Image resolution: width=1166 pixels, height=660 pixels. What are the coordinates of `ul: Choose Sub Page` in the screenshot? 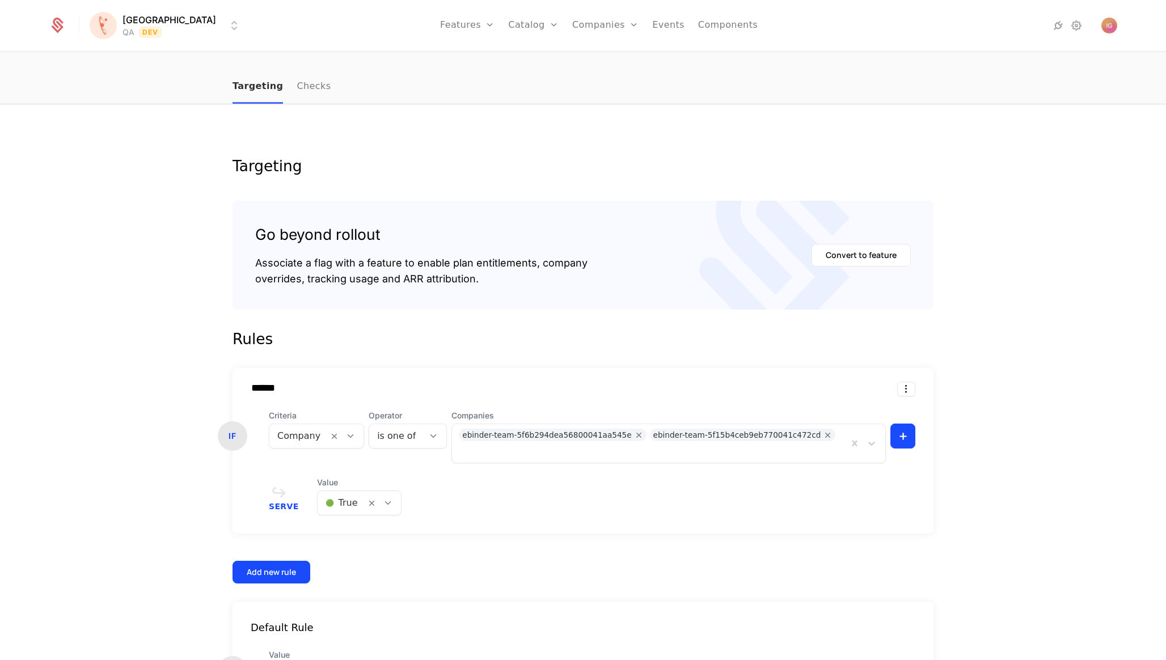 It's located at (281, 87).